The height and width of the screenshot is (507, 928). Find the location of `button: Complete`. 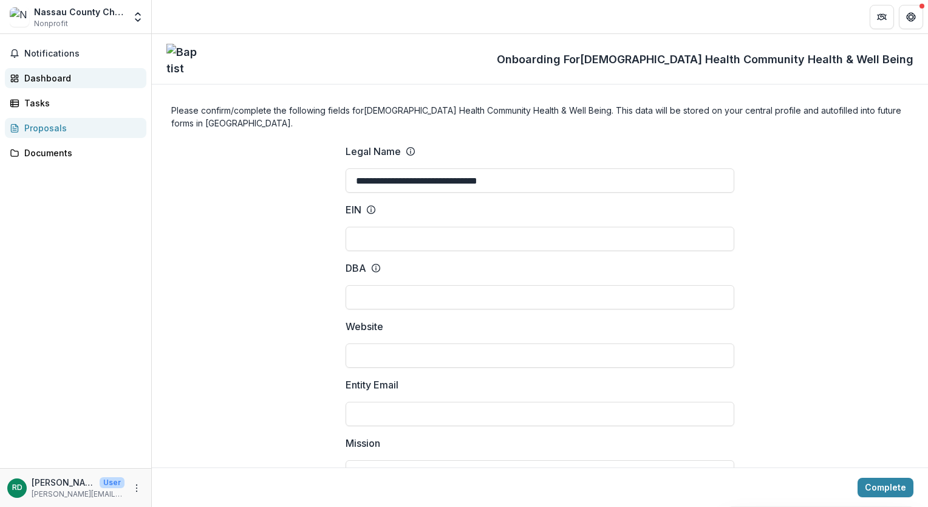

button: Complete is located at coordinates (886, 487).